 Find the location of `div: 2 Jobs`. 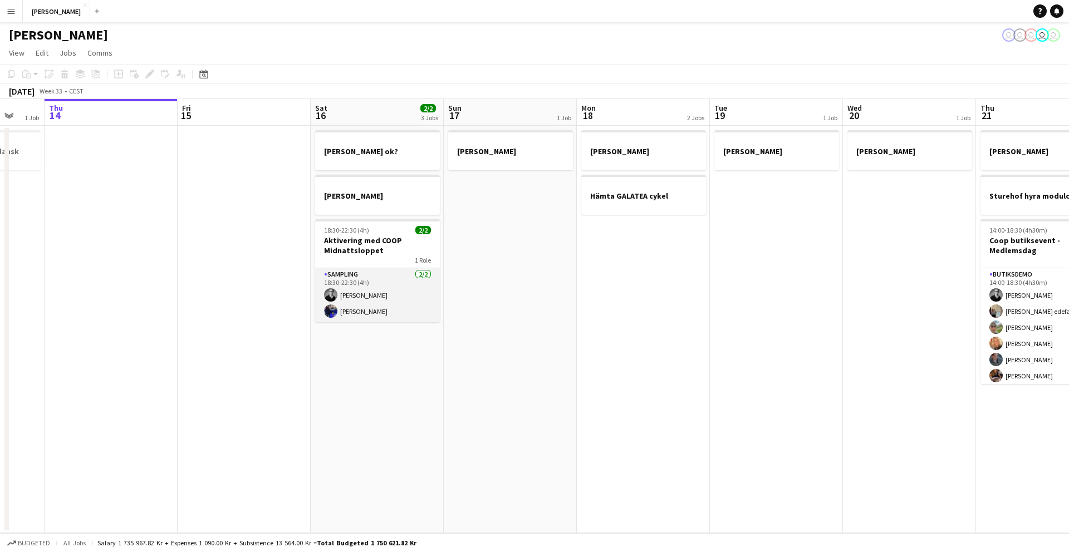

div: 2 Jobs is located at coordinates (695, 117).